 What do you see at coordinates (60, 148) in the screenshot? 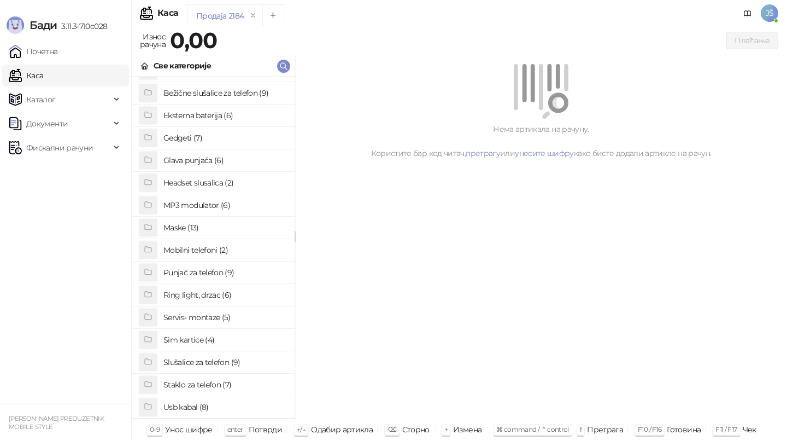
I see `span: Фискални рачуни` at bounding box center [60, 148].